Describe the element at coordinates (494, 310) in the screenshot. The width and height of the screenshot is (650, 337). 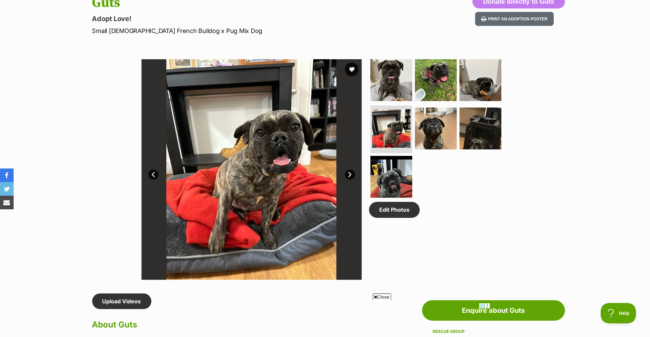
I see `a: Enquire about Guts` at that location.